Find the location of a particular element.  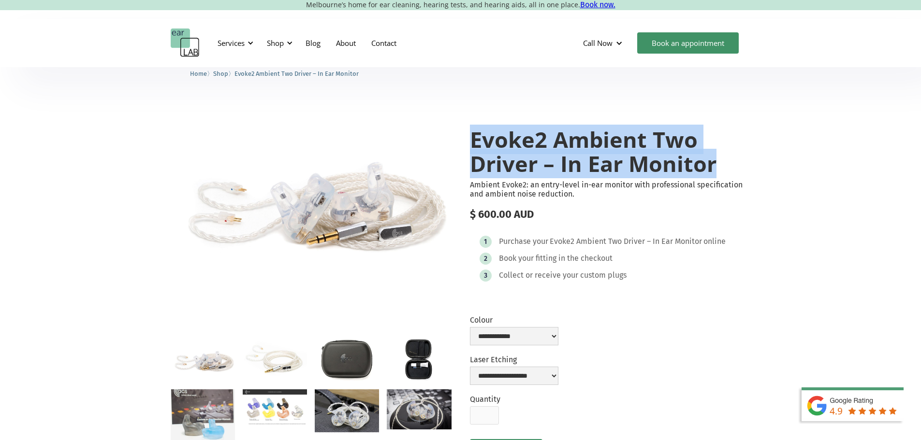

div: 3 is located at coordinates (485, 275).